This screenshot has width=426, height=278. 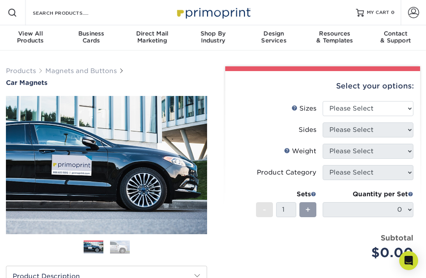 I want to click on div: & Templates, so click(x=334, y=37).